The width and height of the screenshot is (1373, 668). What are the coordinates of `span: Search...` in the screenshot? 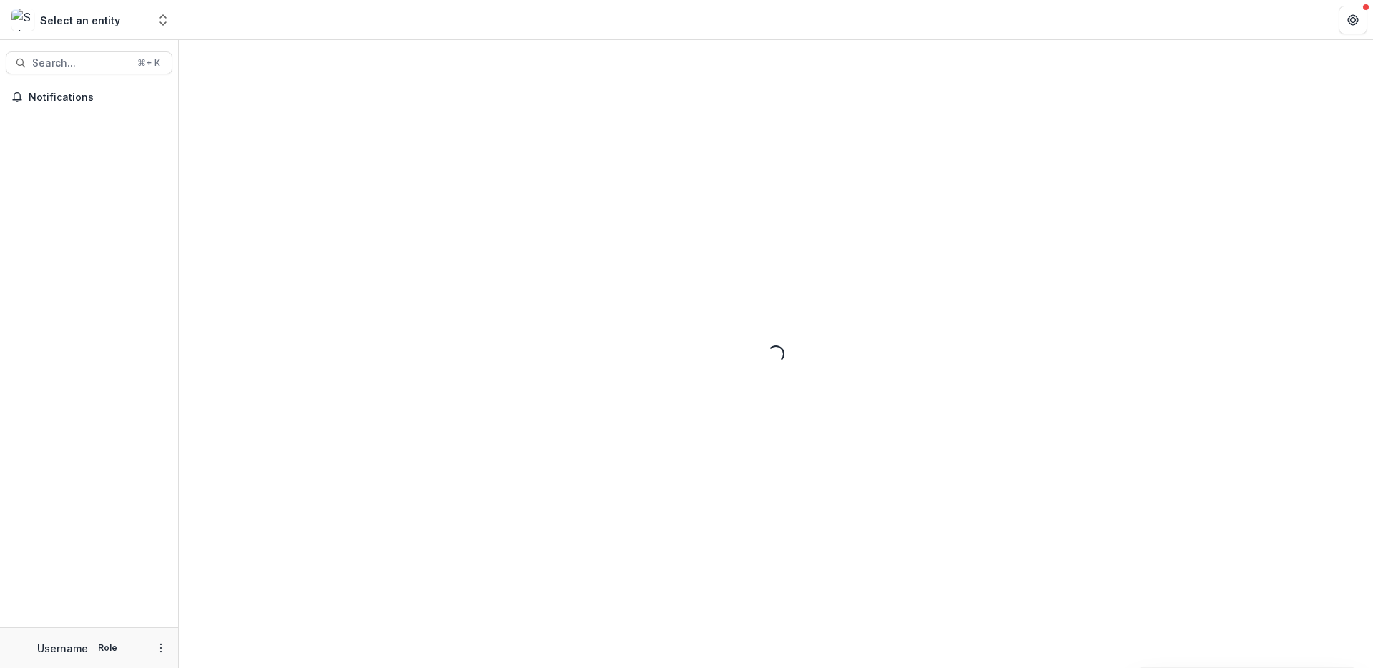 It's located at (80, 63).